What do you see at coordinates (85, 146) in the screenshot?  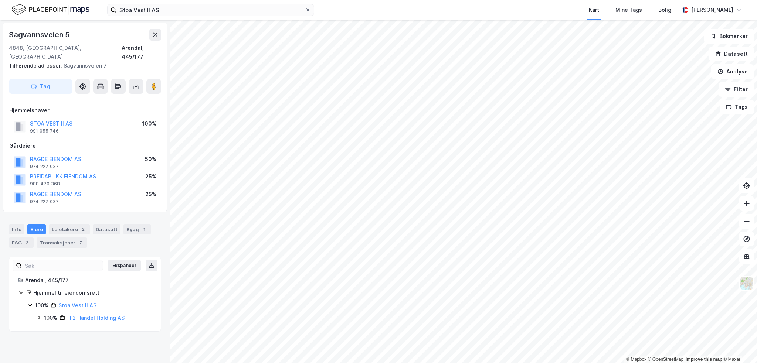 I see `div: Gårdeiere` at bounding box center [85, 146].